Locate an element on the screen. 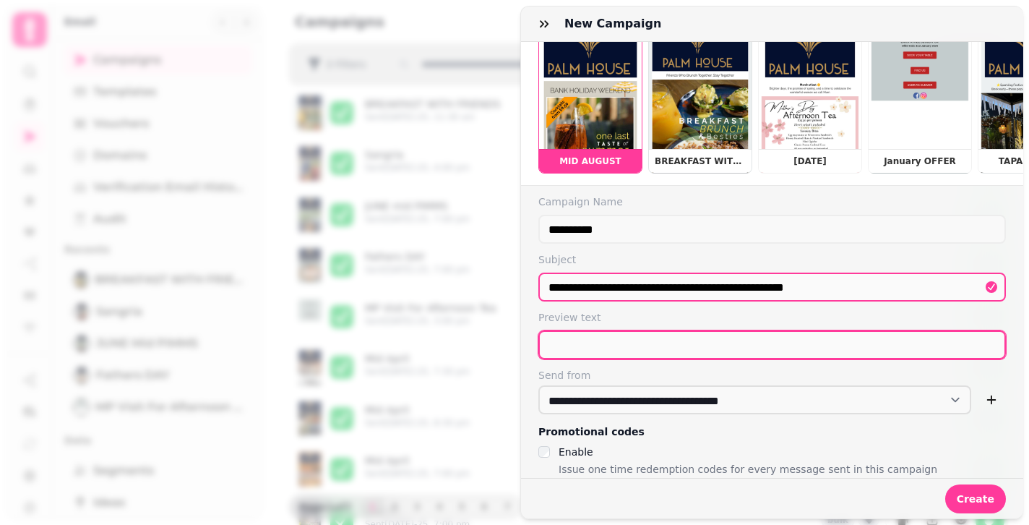  p: MID AUGUST is located at coordinates (590, 161).